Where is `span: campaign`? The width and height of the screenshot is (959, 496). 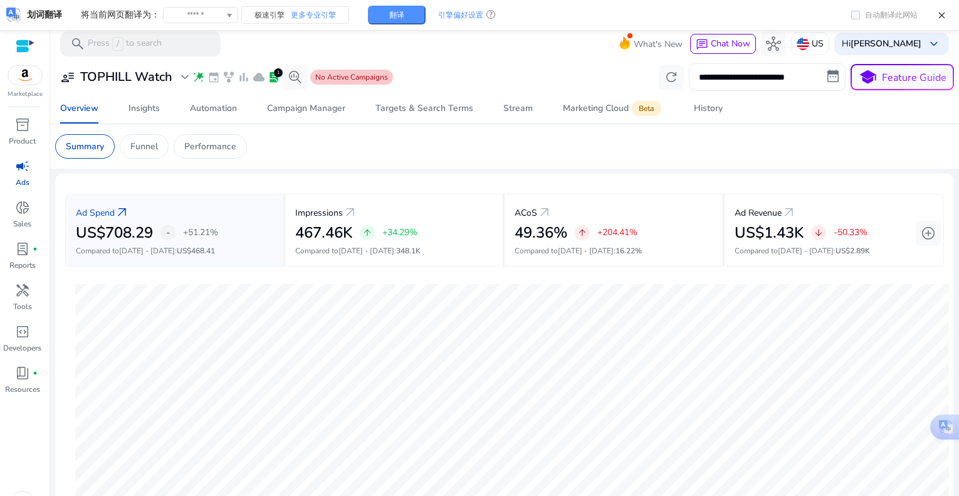 span: campaign is located at coordinates (23, 166).